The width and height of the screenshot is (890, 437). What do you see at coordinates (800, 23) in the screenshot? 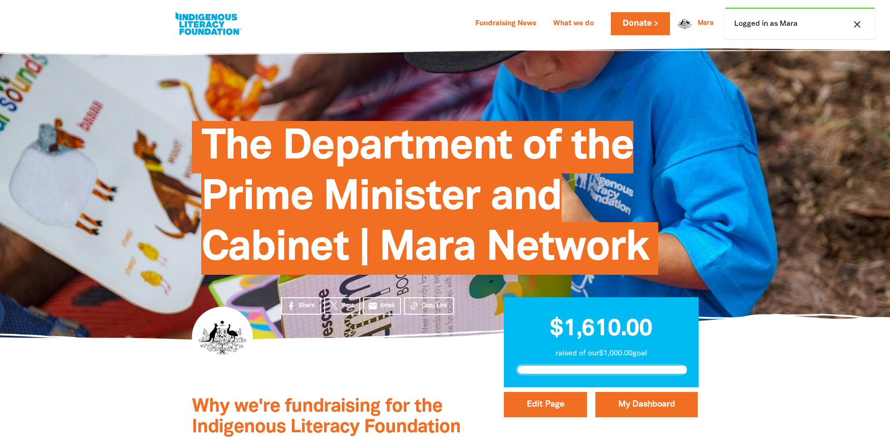
I see `div: Logged in as Mara` at bounding box center [800, 23].